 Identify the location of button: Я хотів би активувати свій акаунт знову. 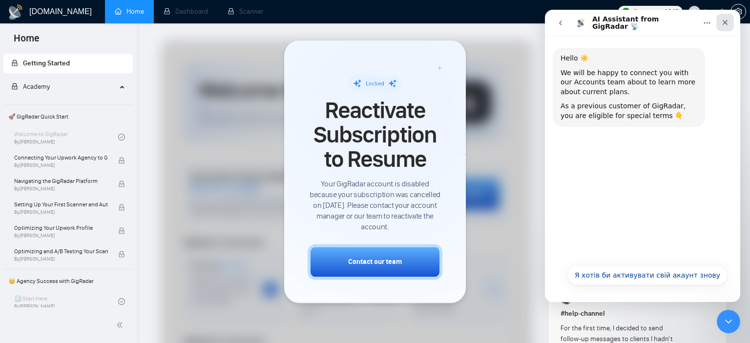
(103, 266).